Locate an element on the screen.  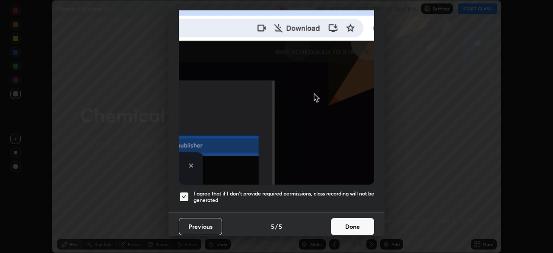
button: Previous is located at coordinates (201, 227).